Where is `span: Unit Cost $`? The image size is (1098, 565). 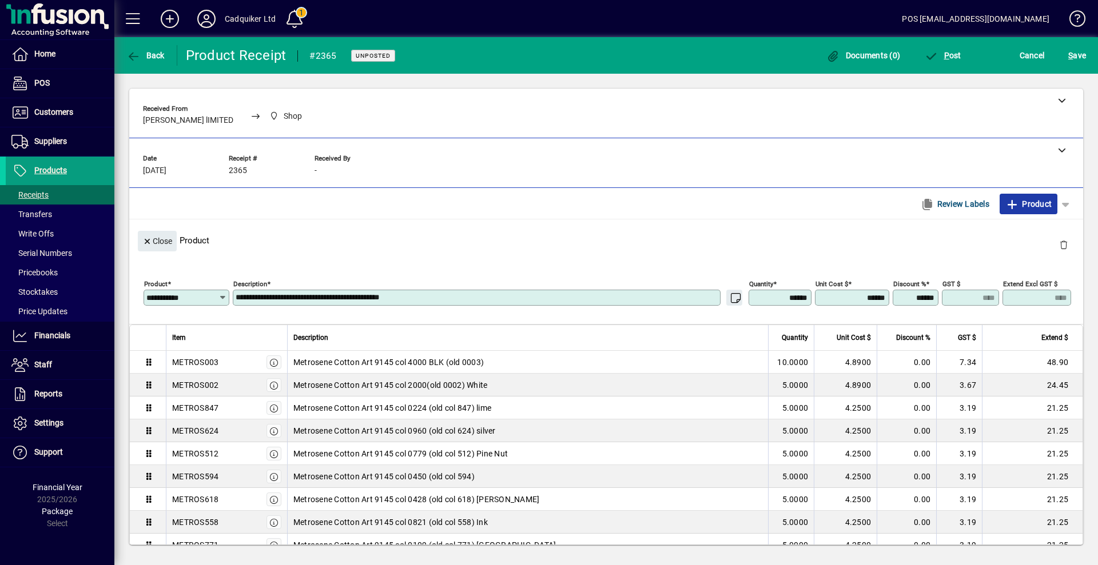
span: Unit Cost $ is located at coordinates (854, 338).